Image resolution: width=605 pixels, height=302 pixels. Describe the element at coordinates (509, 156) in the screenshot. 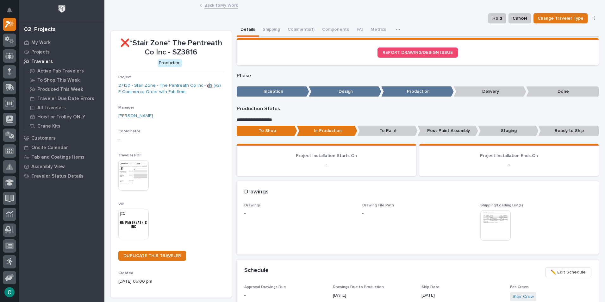

I see `span: Project Installation Ends On` at that location.